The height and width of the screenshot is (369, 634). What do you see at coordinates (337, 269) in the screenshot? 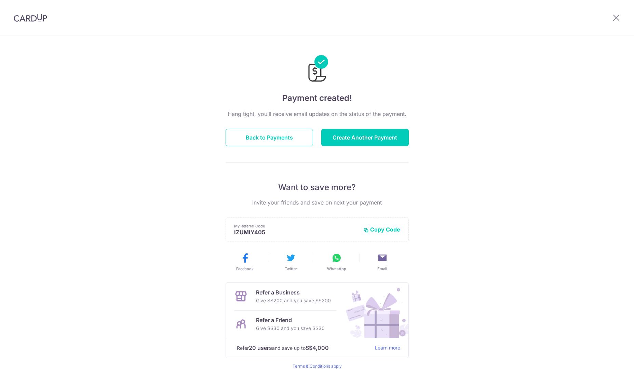
I see `span: WhatsApp` at bounding box center [337, 269].